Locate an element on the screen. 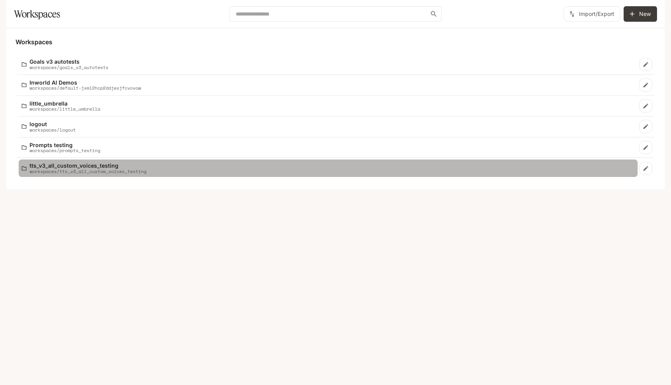 The width and height of the screenshot is (671, 385). a: logoutworkspaces/logout is located at coordinates (328, 127).